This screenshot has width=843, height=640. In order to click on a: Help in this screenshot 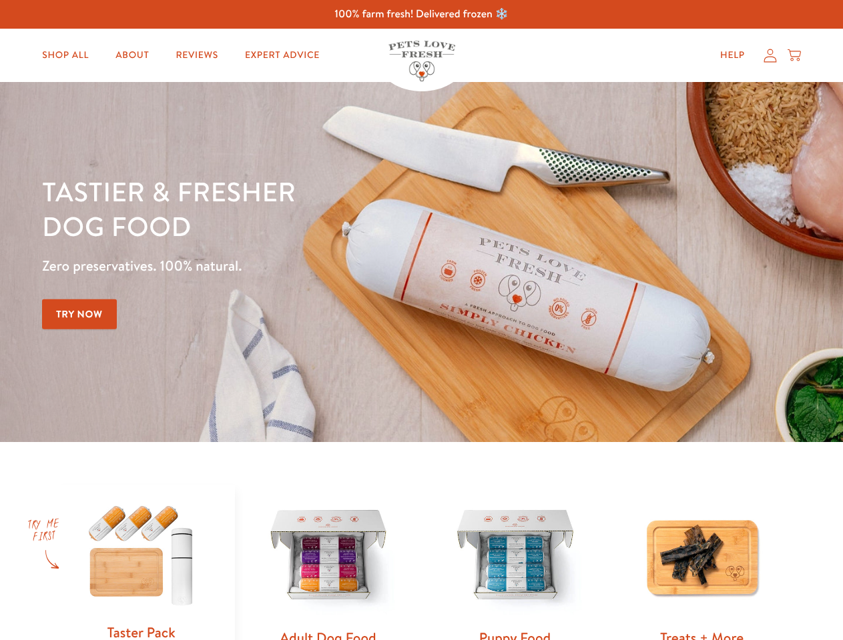, I will do `click(732, 55)`.